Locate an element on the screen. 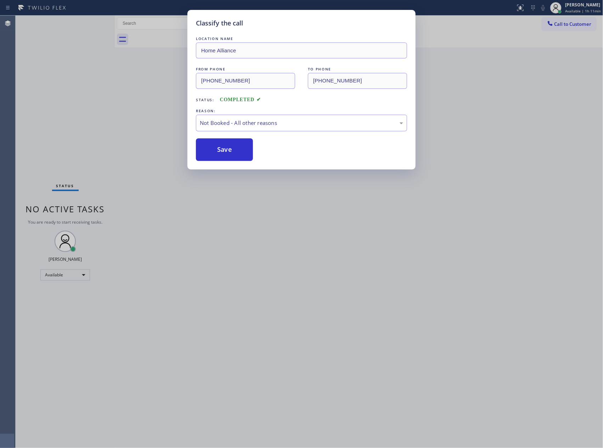  div: Not Booked - All other reasons is located at coordinates (301, 123).